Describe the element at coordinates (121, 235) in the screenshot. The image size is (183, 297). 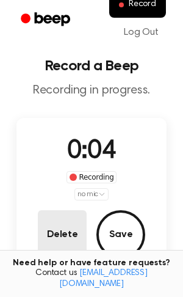
I see `button: Save Audio Record` at that location.